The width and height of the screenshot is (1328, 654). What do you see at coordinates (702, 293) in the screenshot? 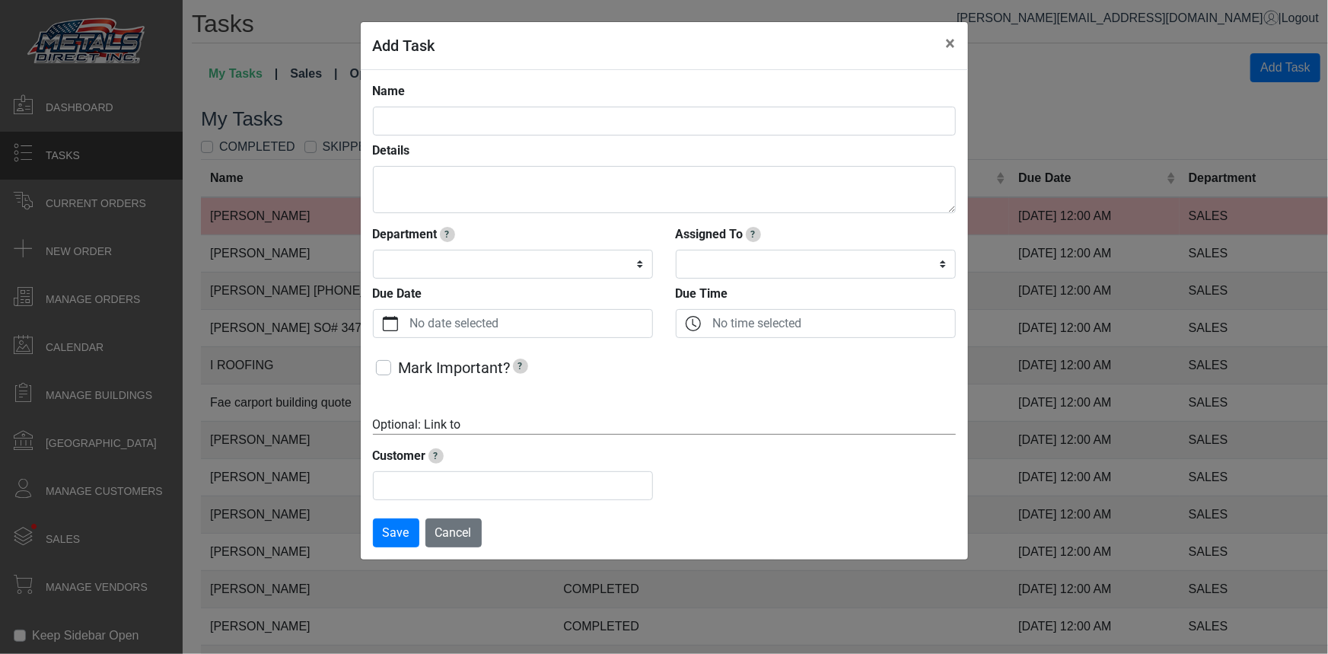
I see `strong: Due Time` at bounding box center [702, 293].